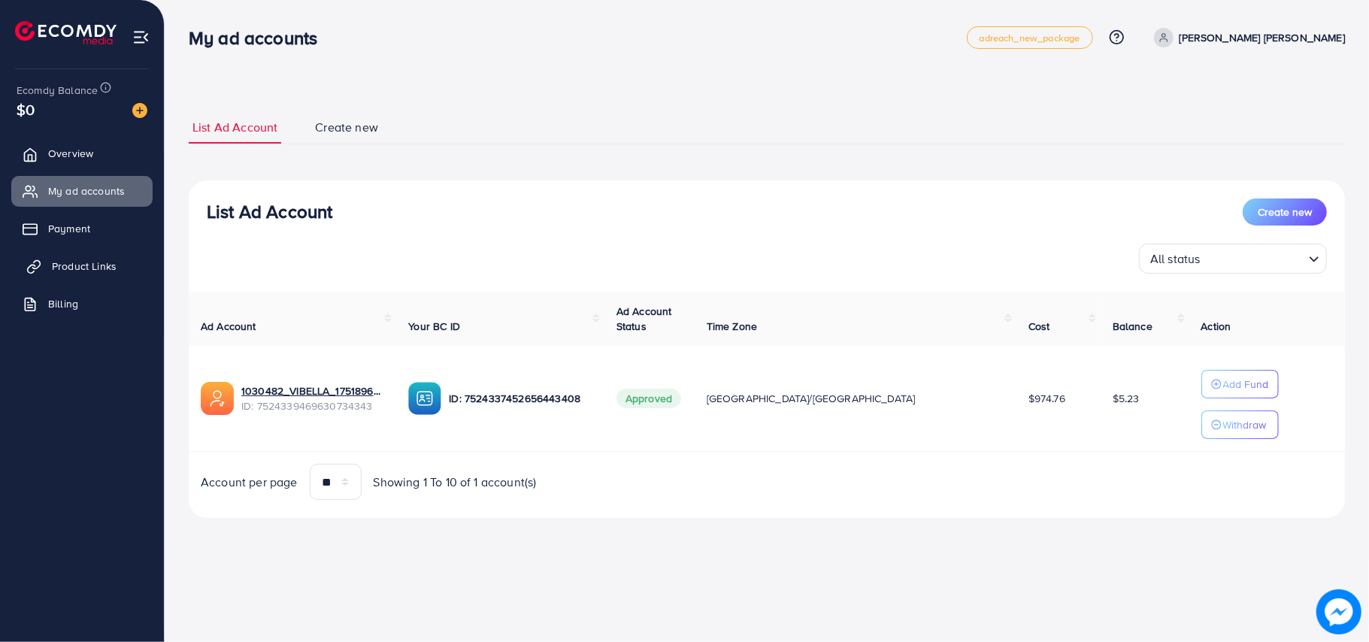  I want to click on img: logo, so click(65, 32).